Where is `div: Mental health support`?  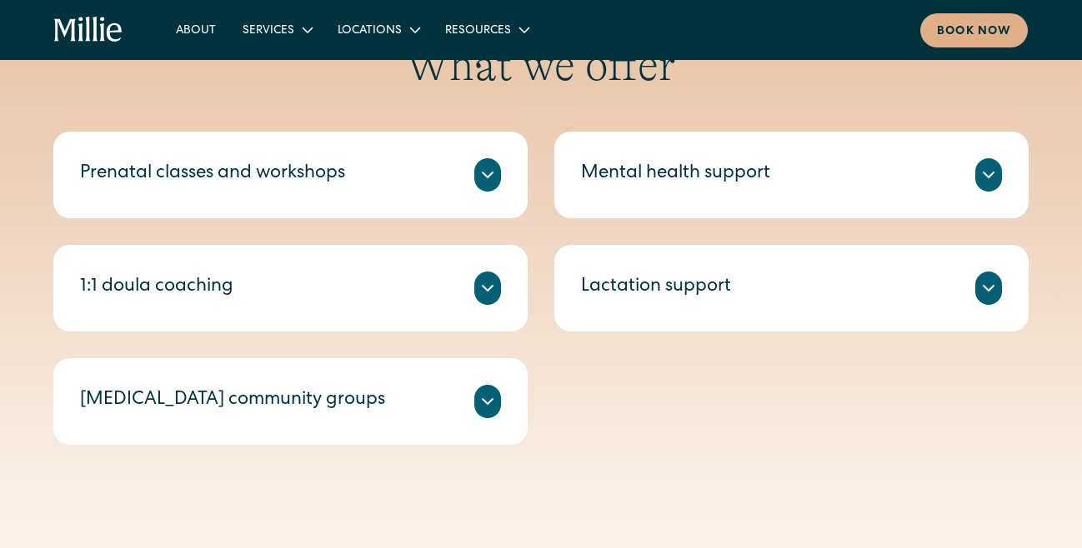
div: Mental health support is located at coordinates (675, 174).